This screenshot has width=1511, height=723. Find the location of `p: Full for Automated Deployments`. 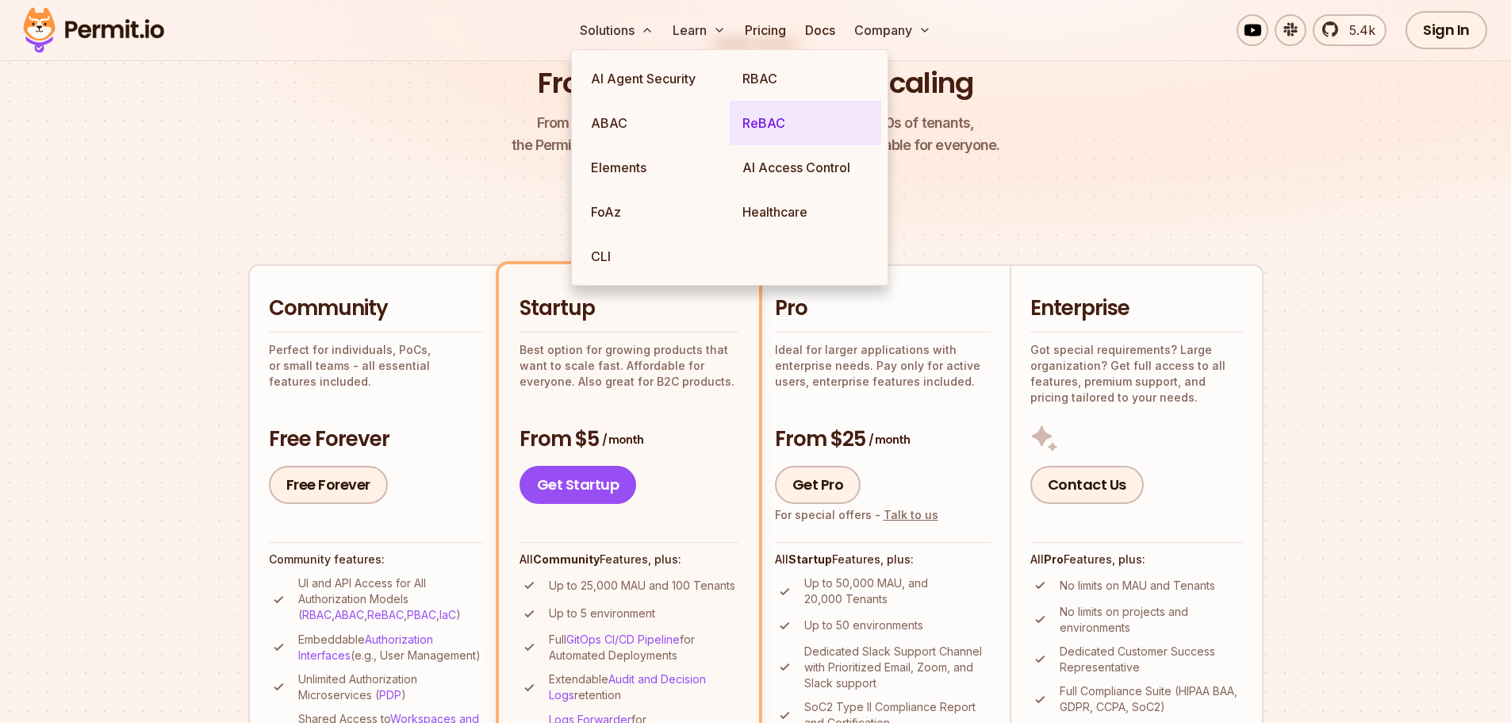

p: Full for Automated Deployments is located at coordinates (643, 647).